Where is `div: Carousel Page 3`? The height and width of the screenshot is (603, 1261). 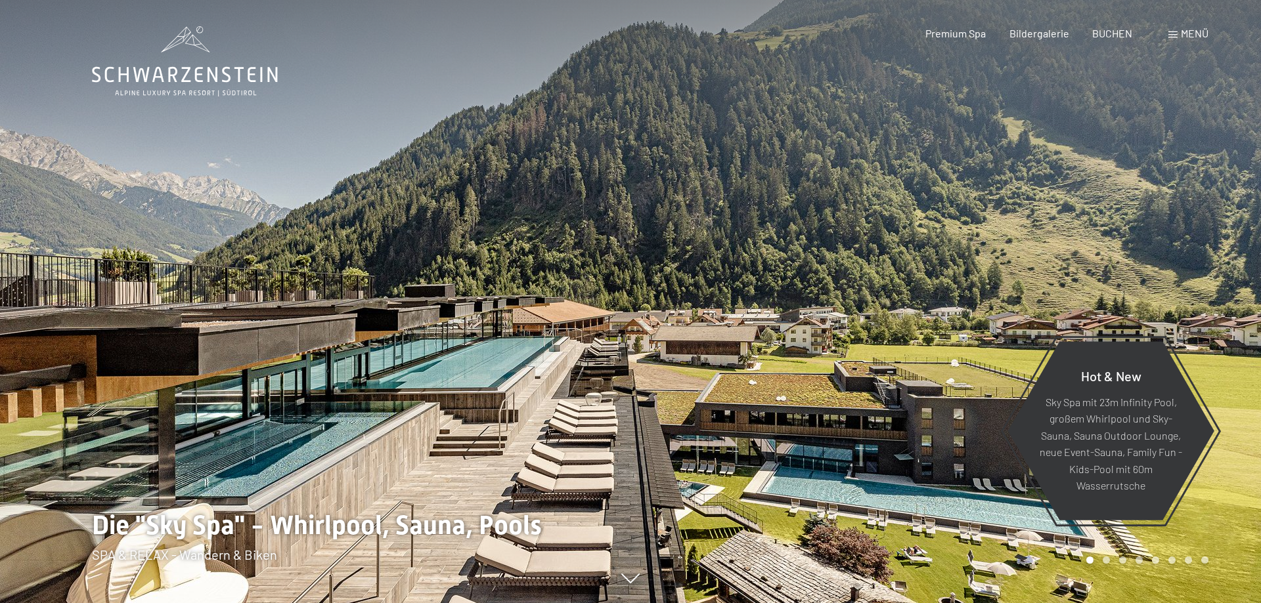 div: Carousel Page 3 is located at coordinates (1122, 560).